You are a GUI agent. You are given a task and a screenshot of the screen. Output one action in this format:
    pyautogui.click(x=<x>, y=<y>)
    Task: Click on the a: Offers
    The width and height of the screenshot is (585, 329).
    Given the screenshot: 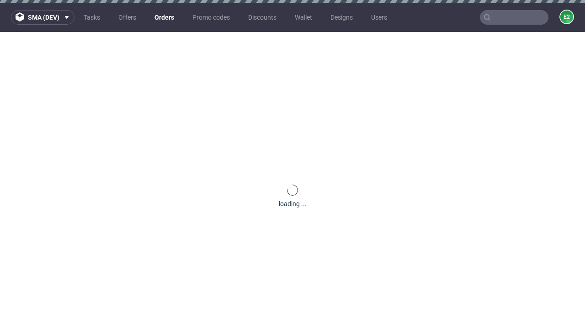 What is the action you would take?
    pyautogui.click(x=127, y=17)
    